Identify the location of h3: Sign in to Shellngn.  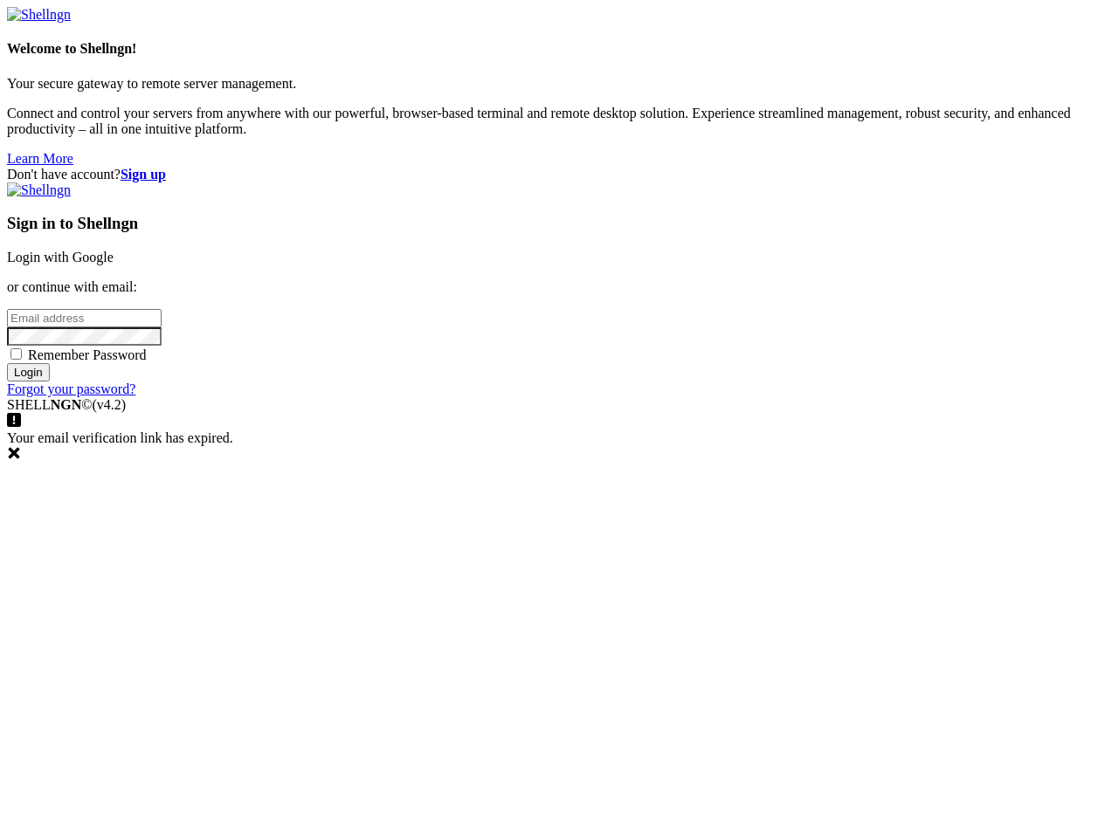
(559, 224).